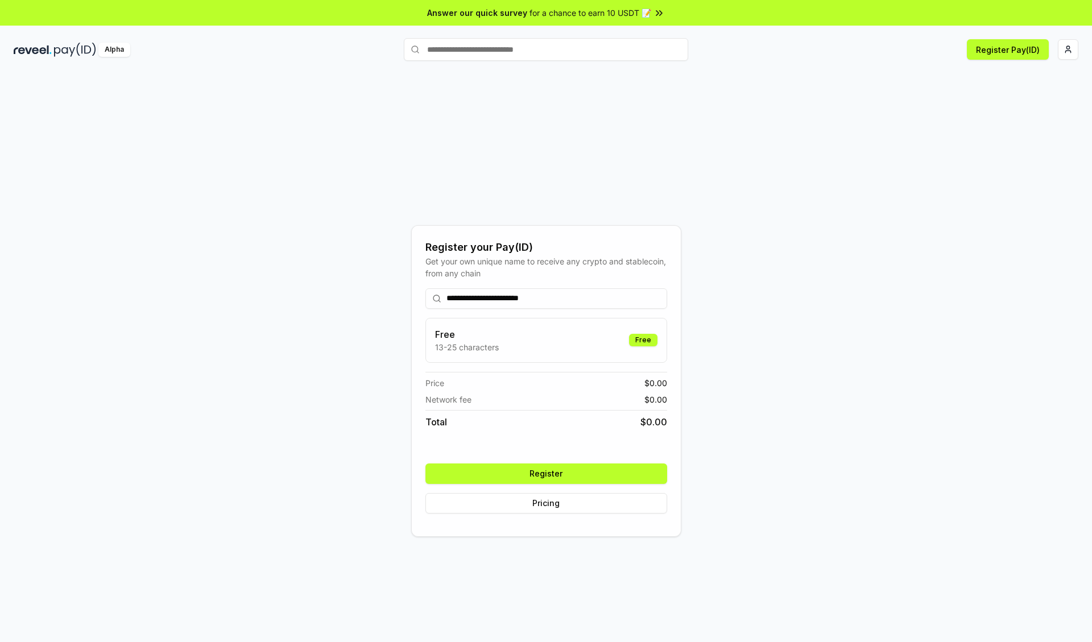  Describe the element at coordinates (1008, 50) in the screenshot. I see `button: Register Pay(ID)` at that location.